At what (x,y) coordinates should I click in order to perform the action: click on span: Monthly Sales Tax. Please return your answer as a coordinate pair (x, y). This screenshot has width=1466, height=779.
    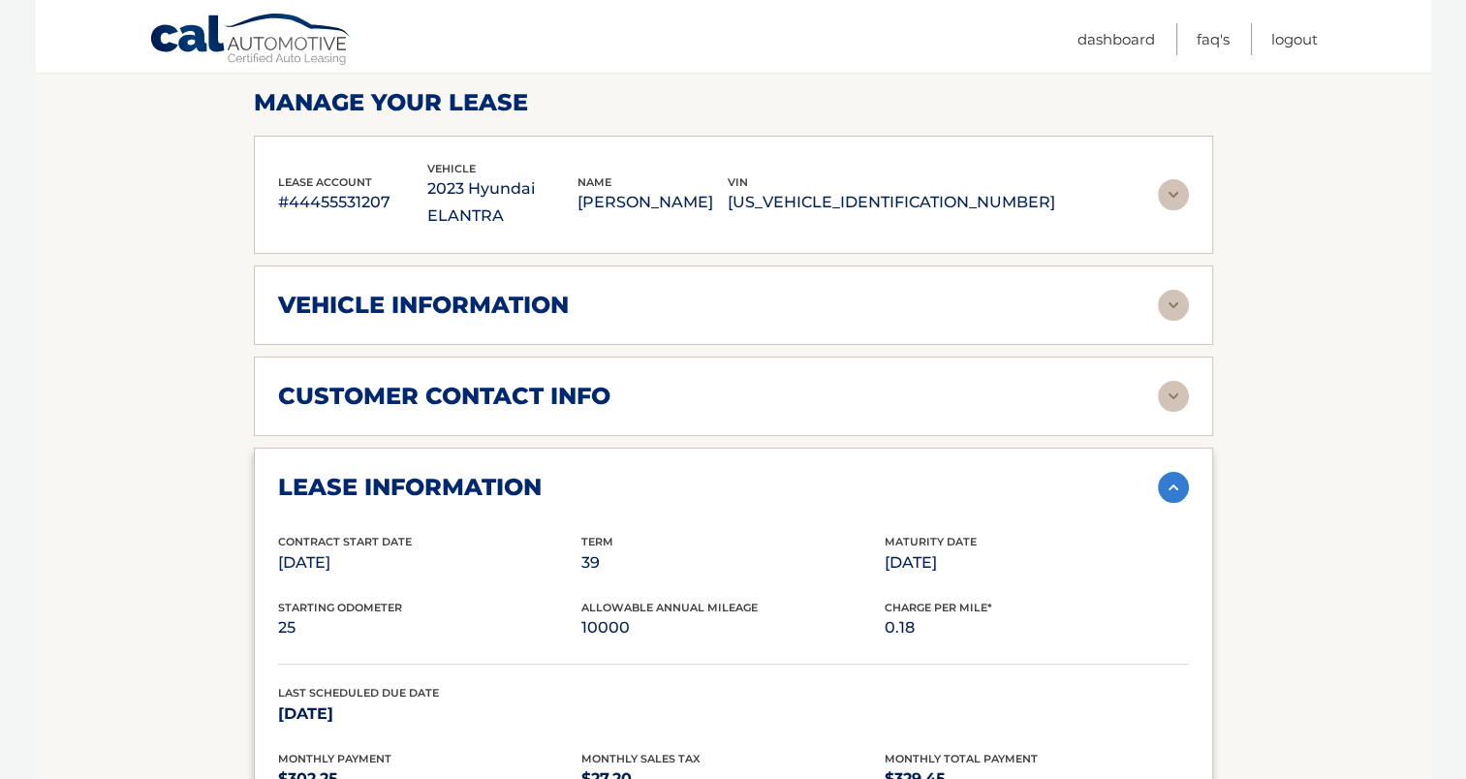
    Looking at the image, I should click on (640, 759).